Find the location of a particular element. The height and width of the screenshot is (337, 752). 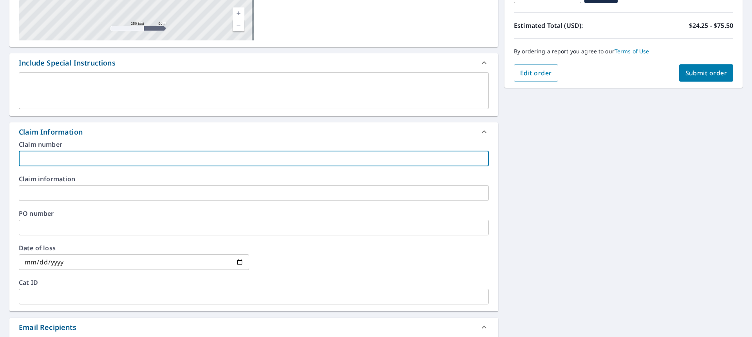

label: Claim number is located at coordinates (254, 144).